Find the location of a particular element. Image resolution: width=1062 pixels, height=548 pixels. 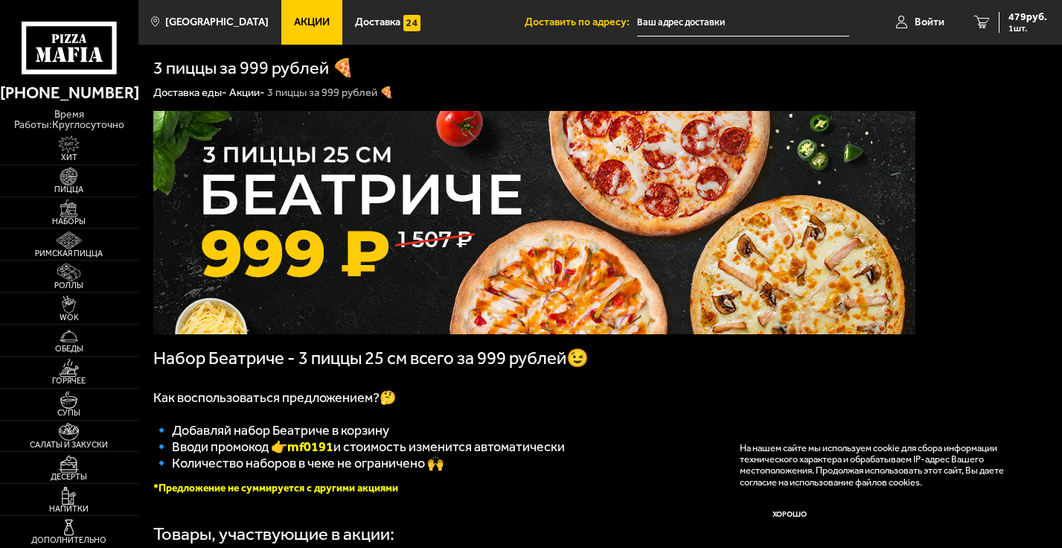

div: Товары, участвующие в акции: is located at coordinates (274, 534).